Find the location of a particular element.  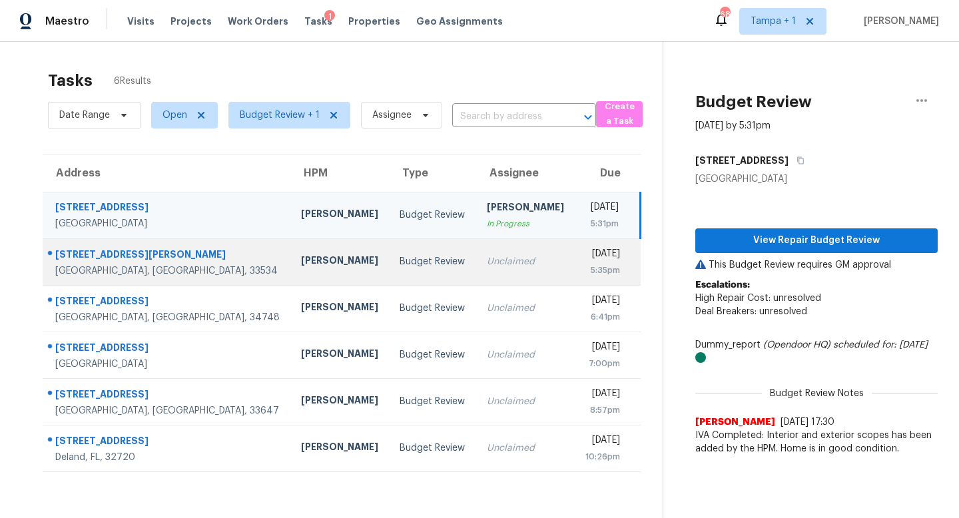

b: Escalations: is located at coordinates (722, 285).